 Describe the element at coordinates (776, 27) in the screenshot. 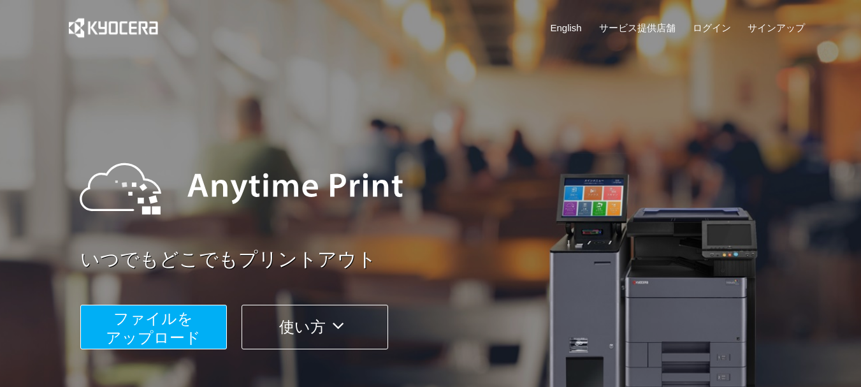

I see `a: サインアップ` at that location.